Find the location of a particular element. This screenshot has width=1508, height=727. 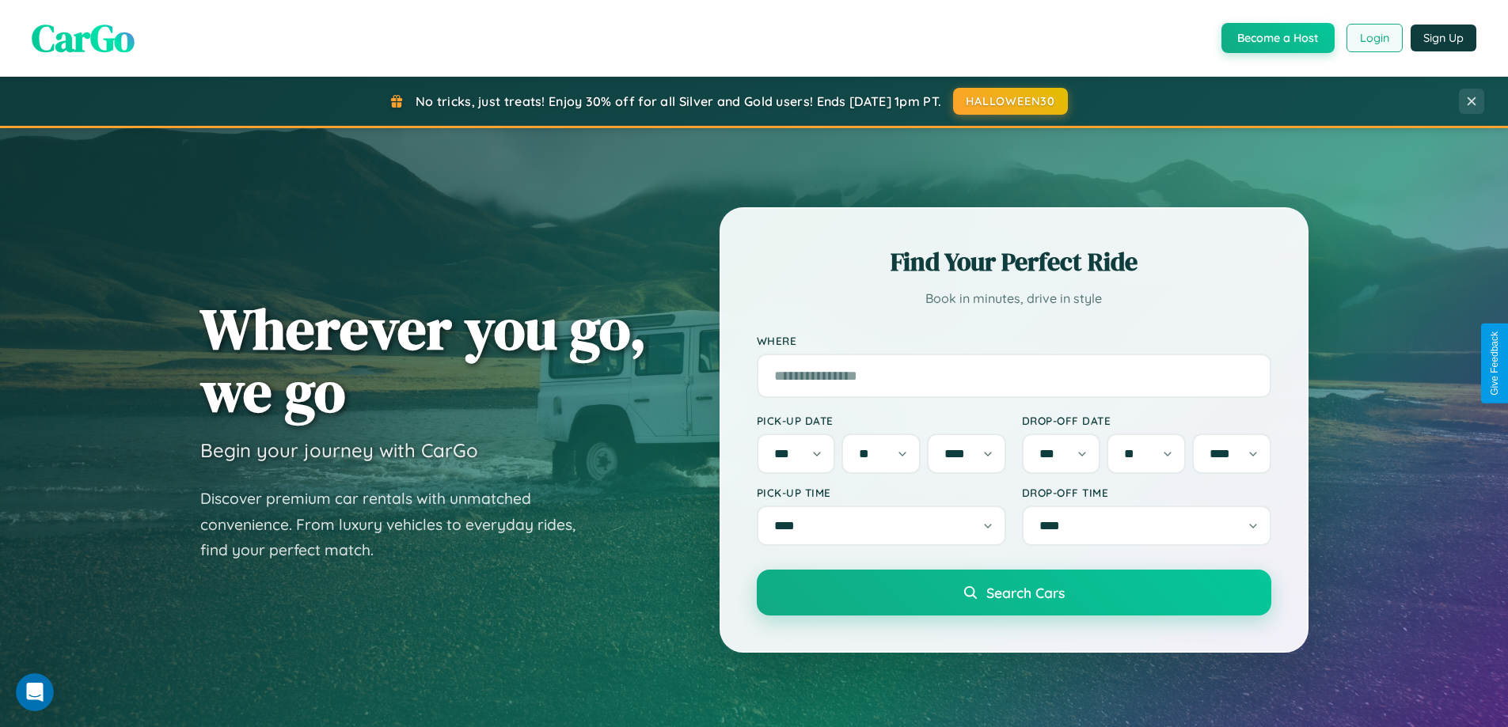

p: Discover premium car rentals with unmatched convenience. From luxury vehicles to everyday rides, ... is located at coordinates (398, 525).